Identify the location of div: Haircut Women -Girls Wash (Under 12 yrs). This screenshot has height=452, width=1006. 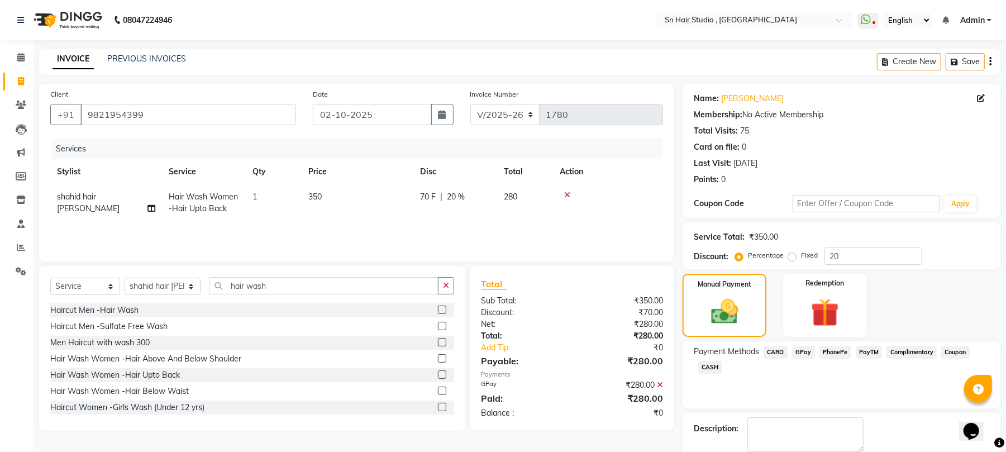
(127, 407).